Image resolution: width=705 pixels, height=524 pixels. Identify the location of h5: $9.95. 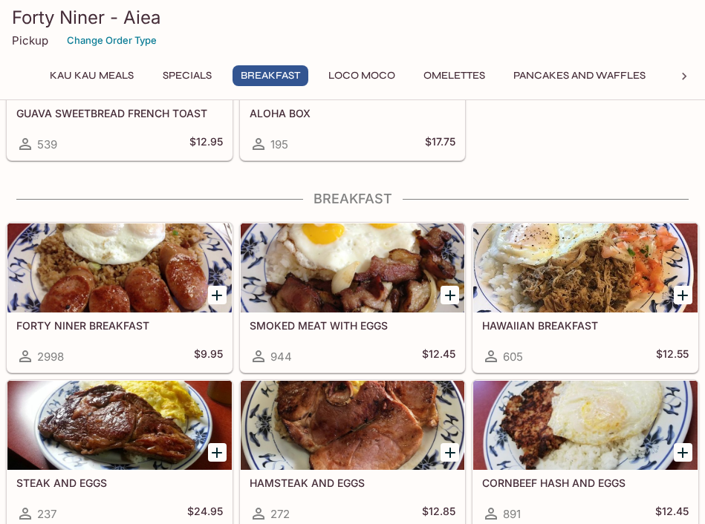
(208, 356).